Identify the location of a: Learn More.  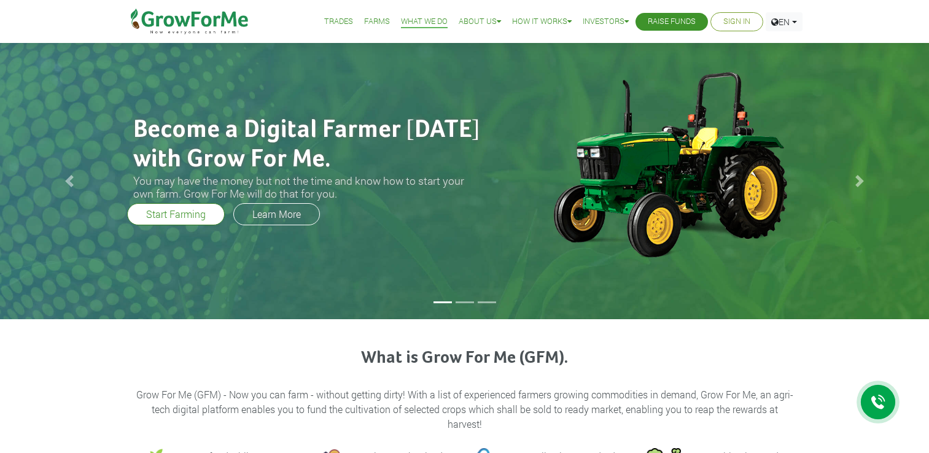
(276, 214).